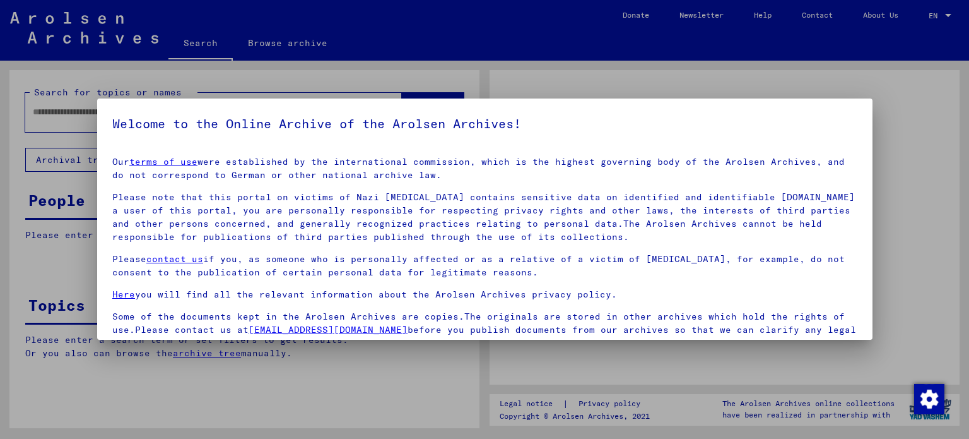 The height and width of the screenshot is (439, 969). Describe the element at coordinates (485, 124) in the screenshot. I see `h5: Welcome to the Online Archive of the Arolsen Archives!` at that location.